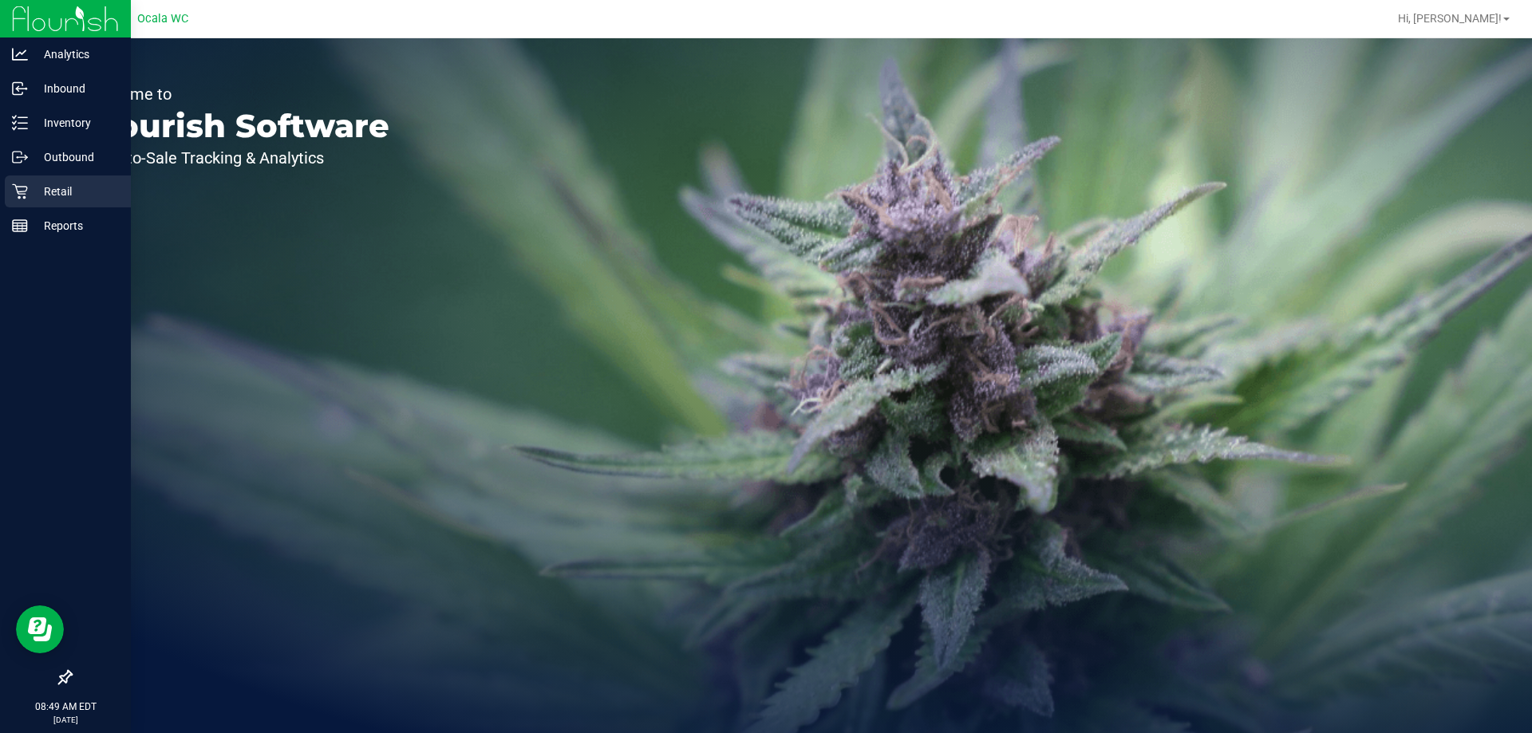 This screenshot has height=733, width=1532. What do you see at coordinates (76, 54) in the screenshot?
I see `p: Analytics` at bounding box center [76, 54].